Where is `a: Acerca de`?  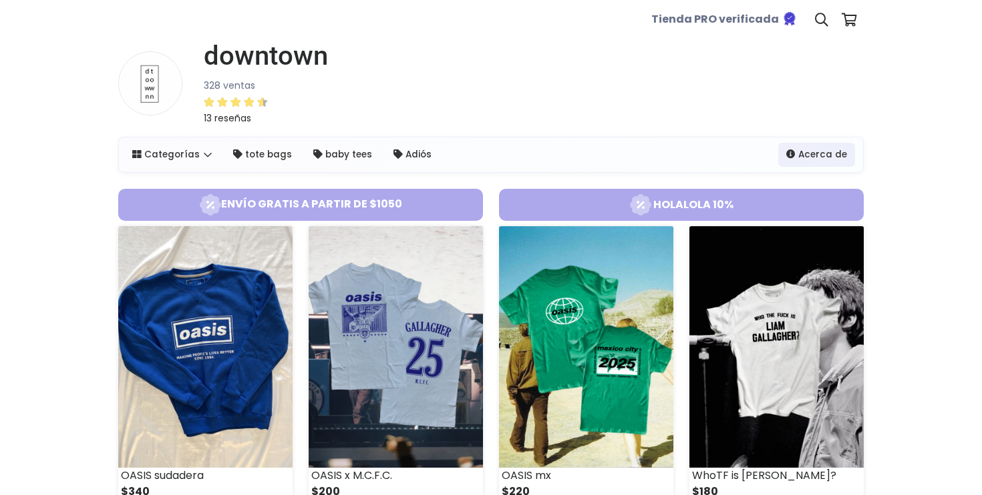 a: Acerca de is located at coordinates (816, 155).